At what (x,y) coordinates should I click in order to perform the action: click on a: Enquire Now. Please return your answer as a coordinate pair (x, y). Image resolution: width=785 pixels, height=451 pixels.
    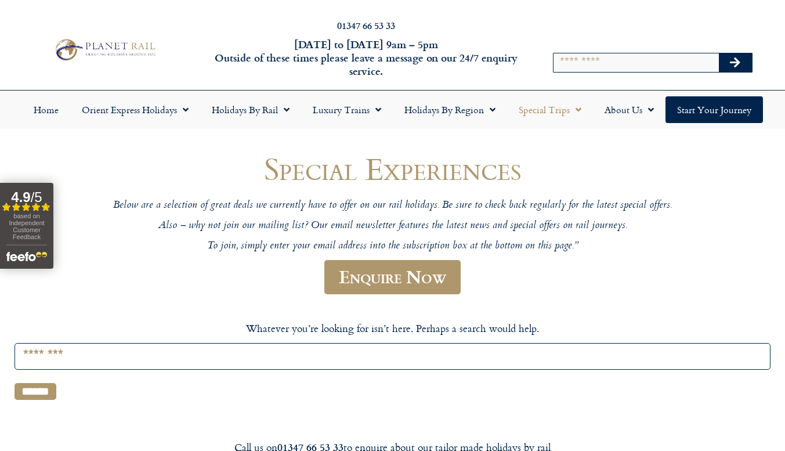
    Looking at the image, I should click on (392, 277).